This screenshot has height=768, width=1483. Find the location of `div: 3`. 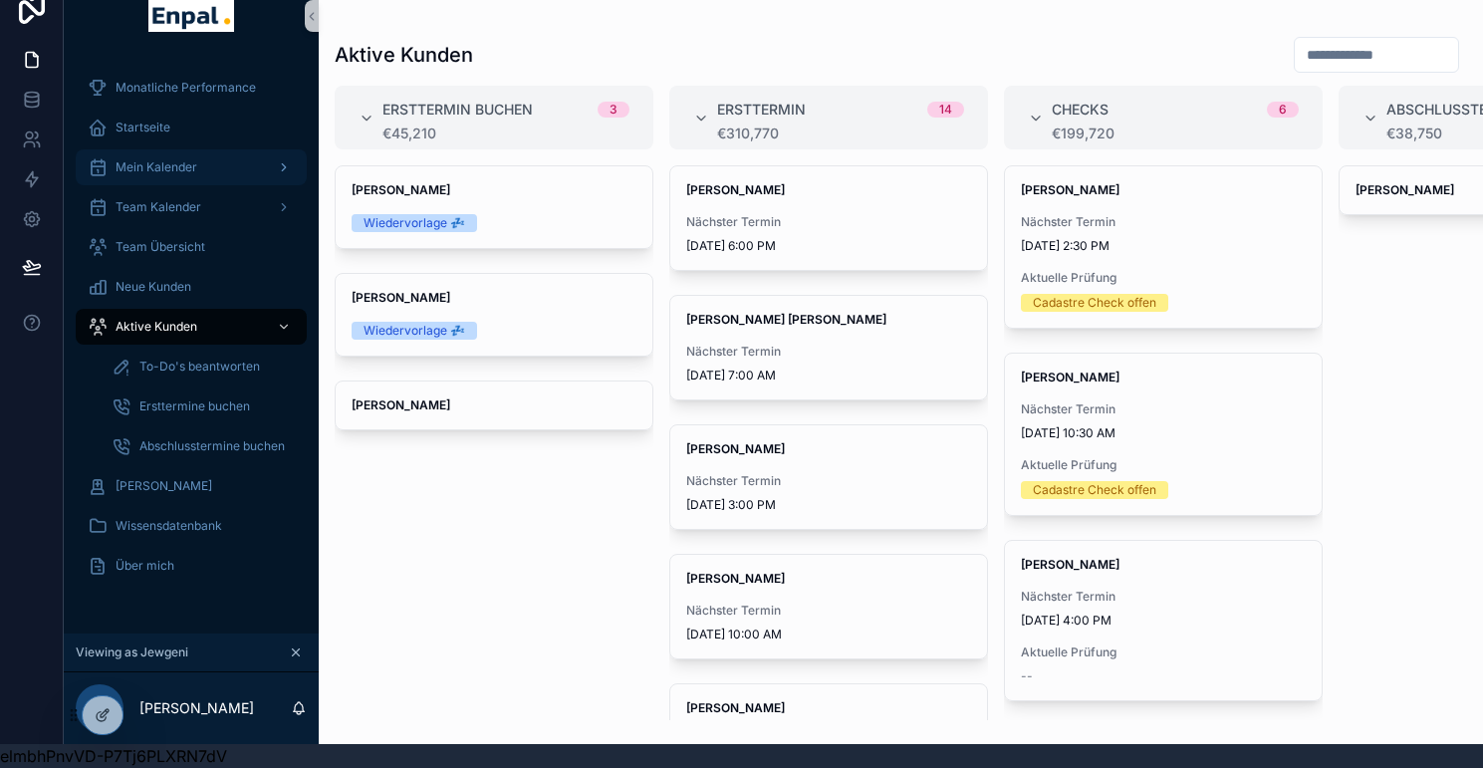

div: 3 is located at coordinates (614, 110).